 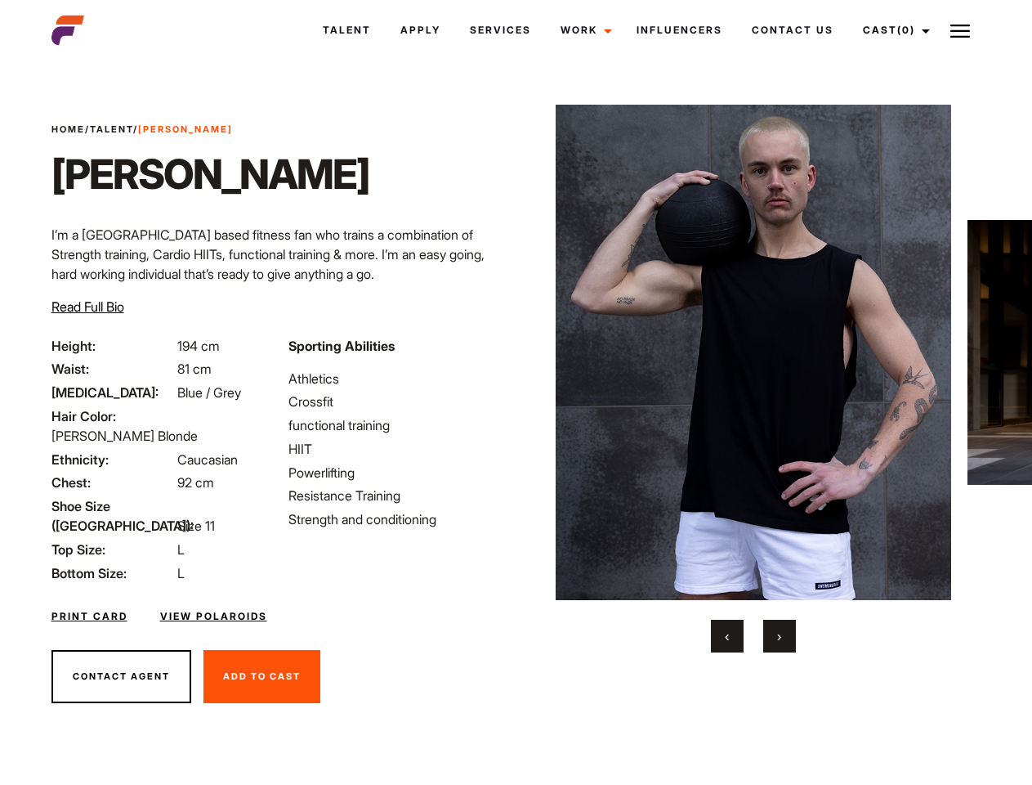 What do you see at coordinates (894, 30) in the screenshot?
I see `a: Cast(0)` at bounding box center [894, 30].